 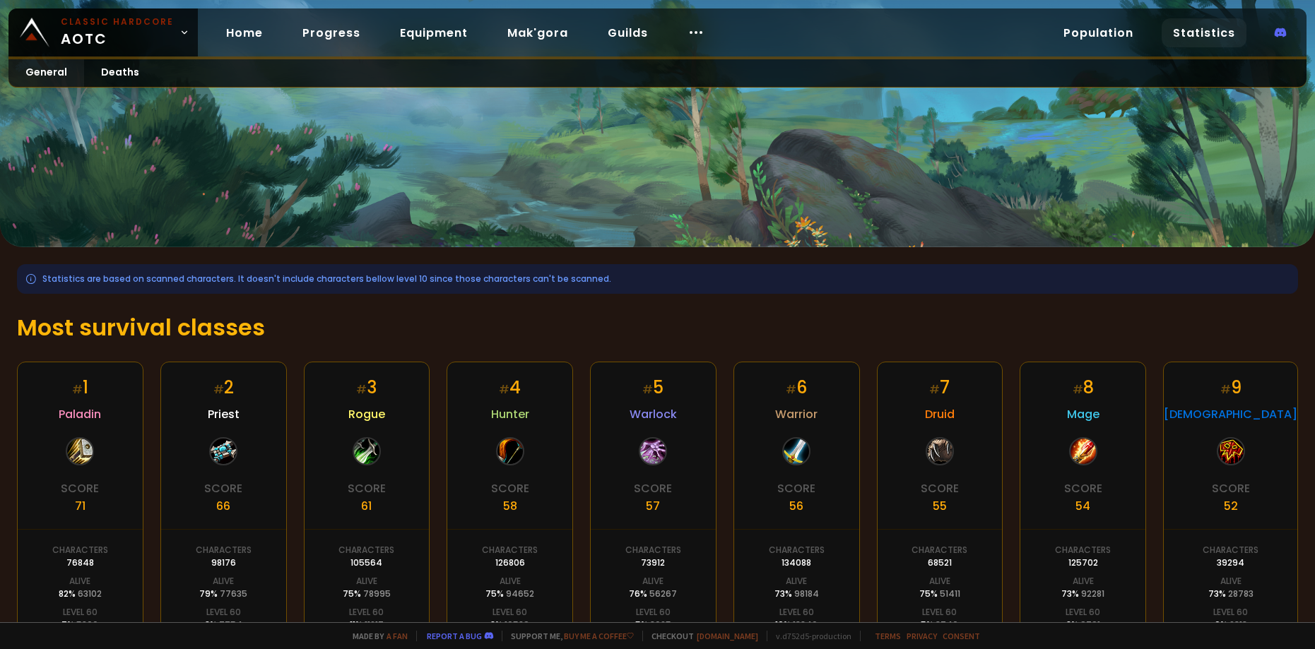 What do you see at coordinates (1083, 563) in the screenshot?
I see `div: 125702` at bounding box center [1083, 563].